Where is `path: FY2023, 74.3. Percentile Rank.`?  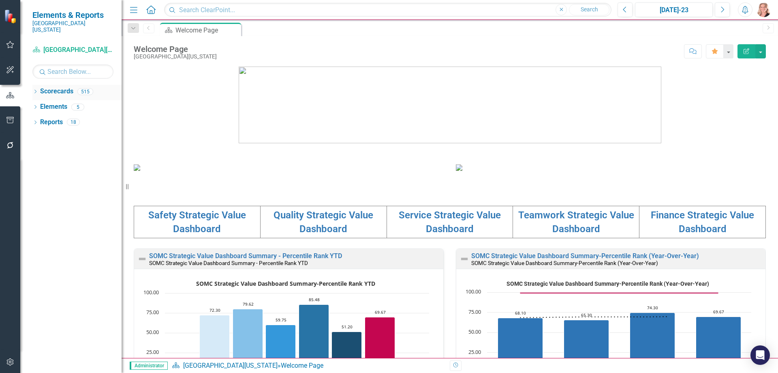 path: FY2023, 74.3. Percentile Rank. is located at coordinates (653, 342).